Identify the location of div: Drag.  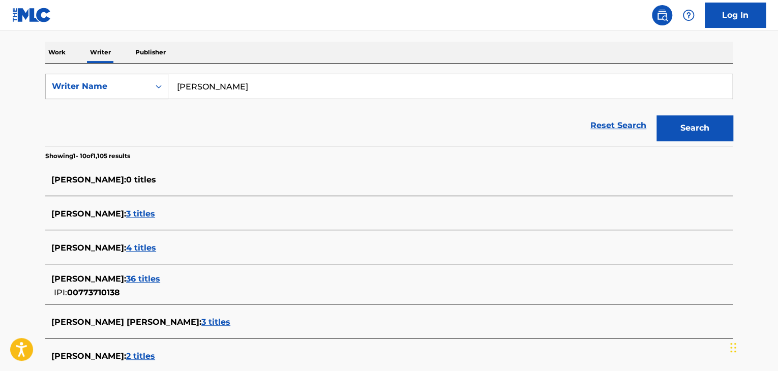
(733, 348).